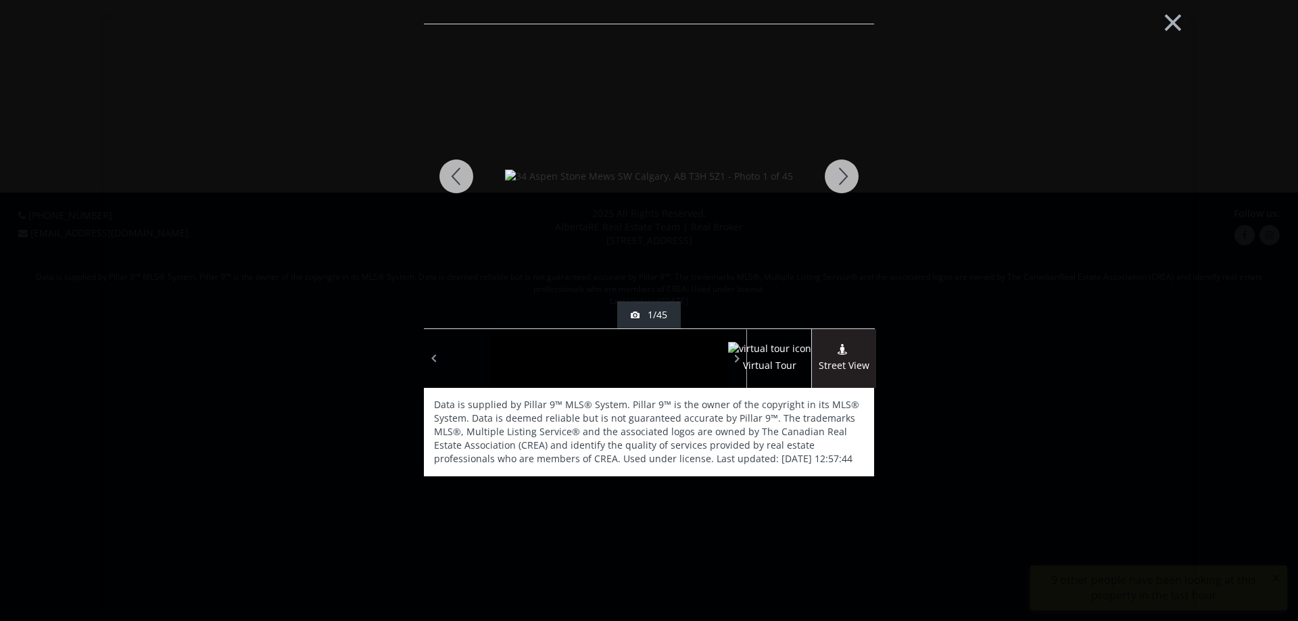 Image resolution: width=1298 pixels, height=621 pixels. What do you see at coordinates (769, 366) in the screenshot?
I see `span: Virtual Tour` at bounding box center [769, 366].